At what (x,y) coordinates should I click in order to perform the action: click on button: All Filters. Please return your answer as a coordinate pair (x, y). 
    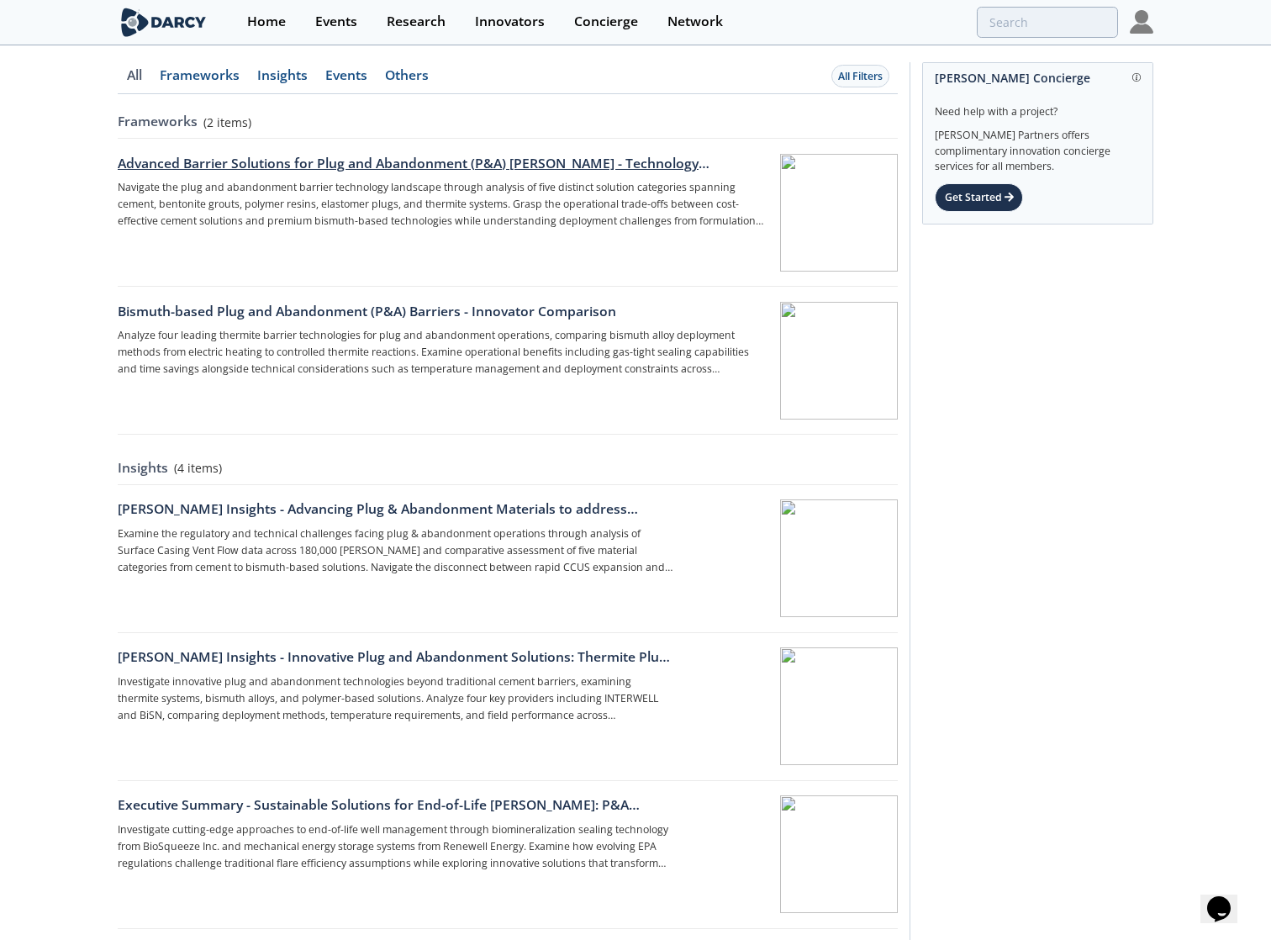
    Looking at the image, I should click on (860, 76).